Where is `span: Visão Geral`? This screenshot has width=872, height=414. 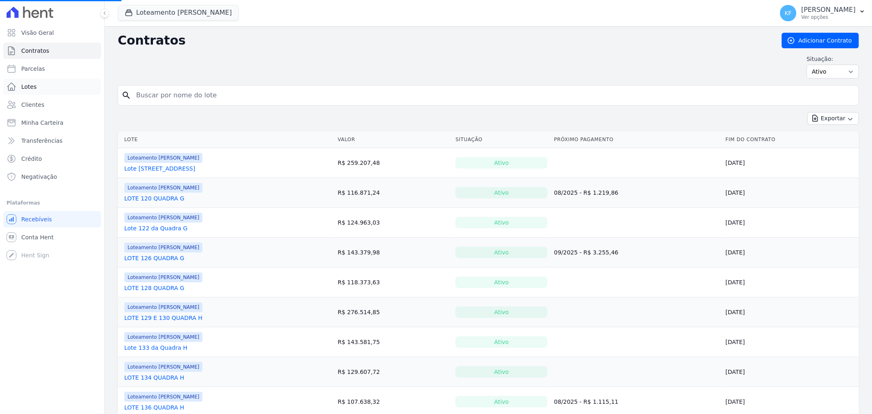
span: Visão Geral is located at coordinates (38, 33).